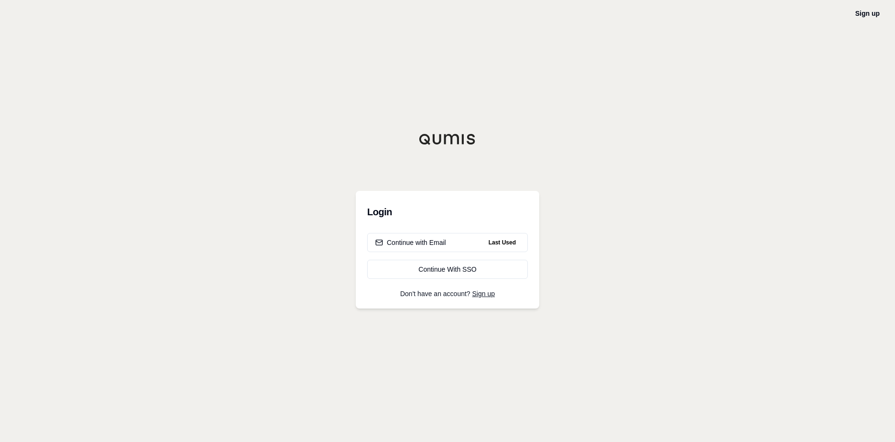  Describe the element at coordinates (448, 212) in the screenshot. I see `h3: Login` at that location.